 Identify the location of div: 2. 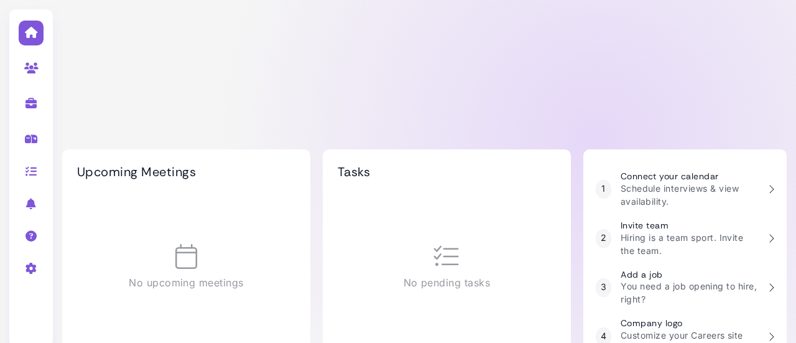
(603, 238).